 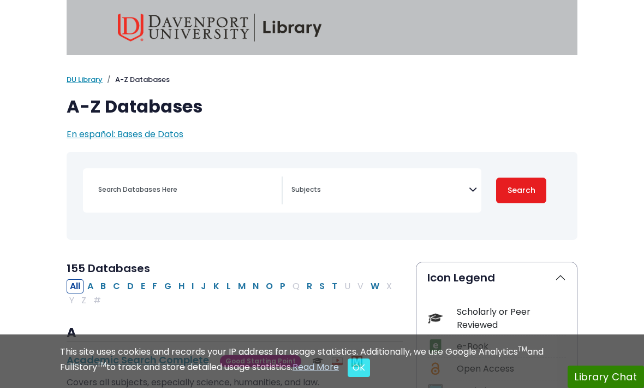 I want to click on button: Filter Results B, so click(x=103, y=286).